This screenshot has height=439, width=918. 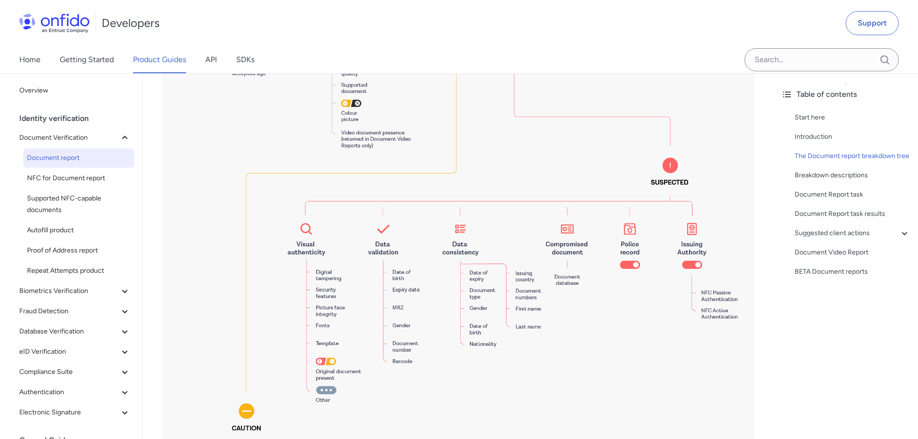 I want to click on span: Database Verification, so click(x=69, y=332).